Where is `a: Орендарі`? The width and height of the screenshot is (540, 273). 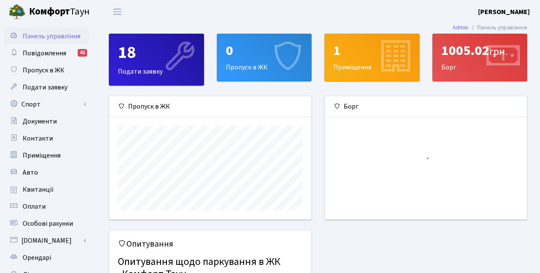
a: Орендарі is located at coordinates (47, 258).